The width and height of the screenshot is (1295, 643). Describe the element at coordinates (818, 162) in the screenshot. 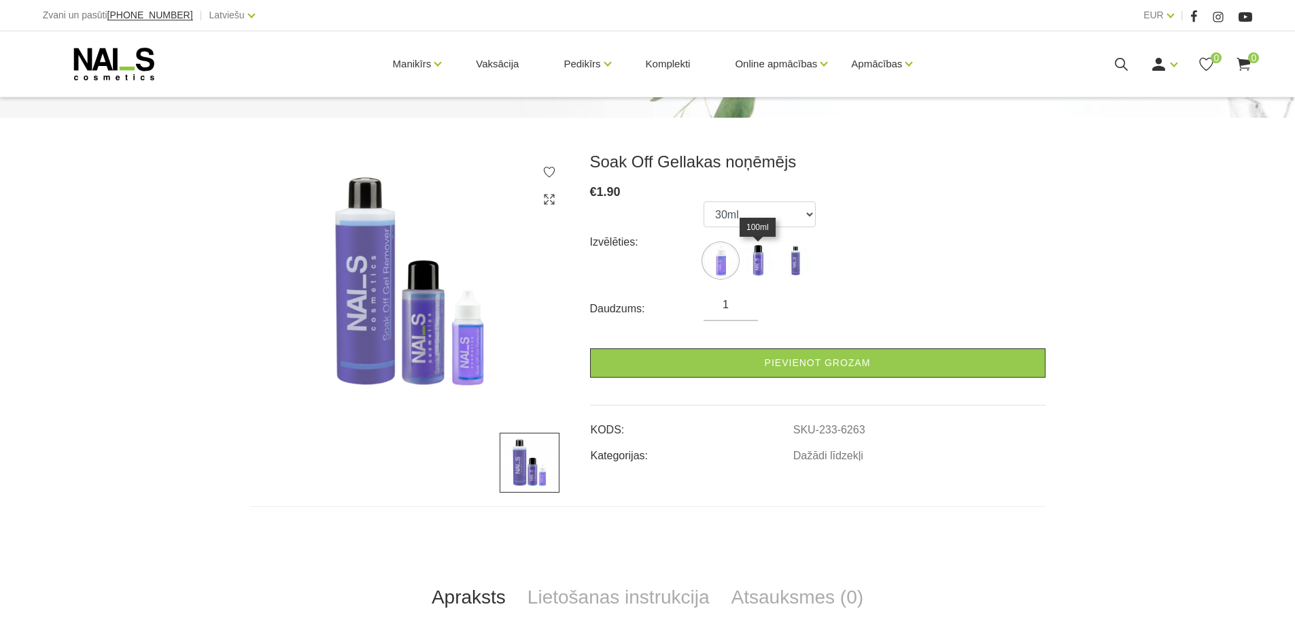

I see `h3: Soak Off Gellakas noņēmējs` at that location.